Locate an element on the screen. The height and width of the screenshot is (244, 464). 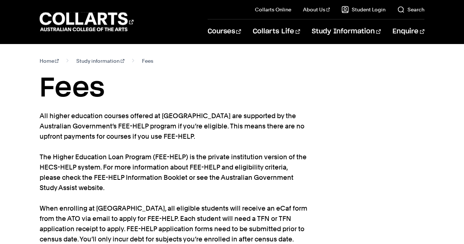
a: Study information is located at coordinates (100, 61).